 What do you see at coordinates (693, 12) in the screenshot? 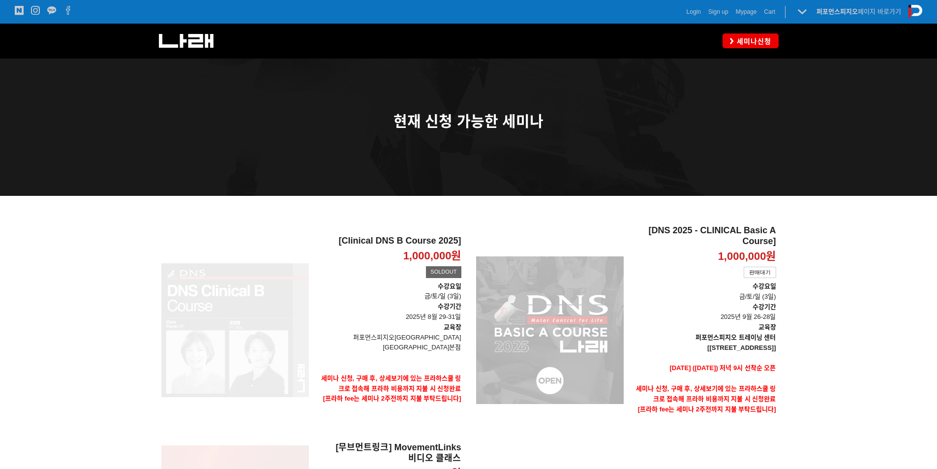
I see `a: Login` at bounding box center [693, 12].